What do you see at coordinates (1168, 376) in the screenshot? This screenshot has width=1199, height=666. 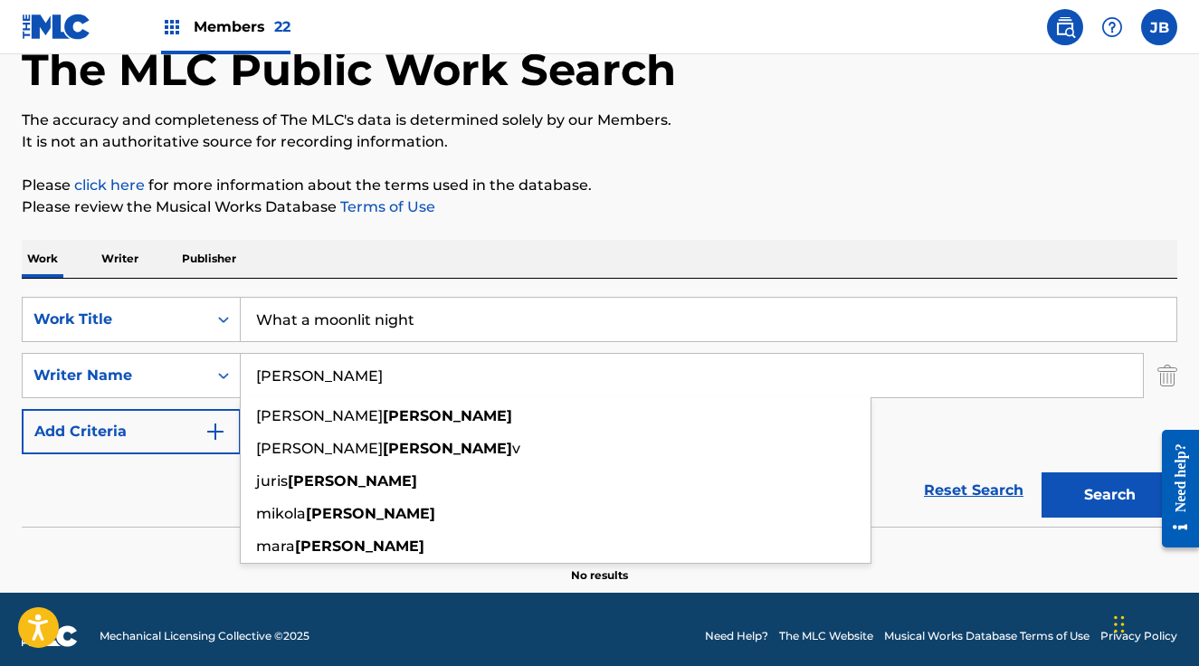 I see `img: Delete Criterion` at bounding box center [1168, 376].